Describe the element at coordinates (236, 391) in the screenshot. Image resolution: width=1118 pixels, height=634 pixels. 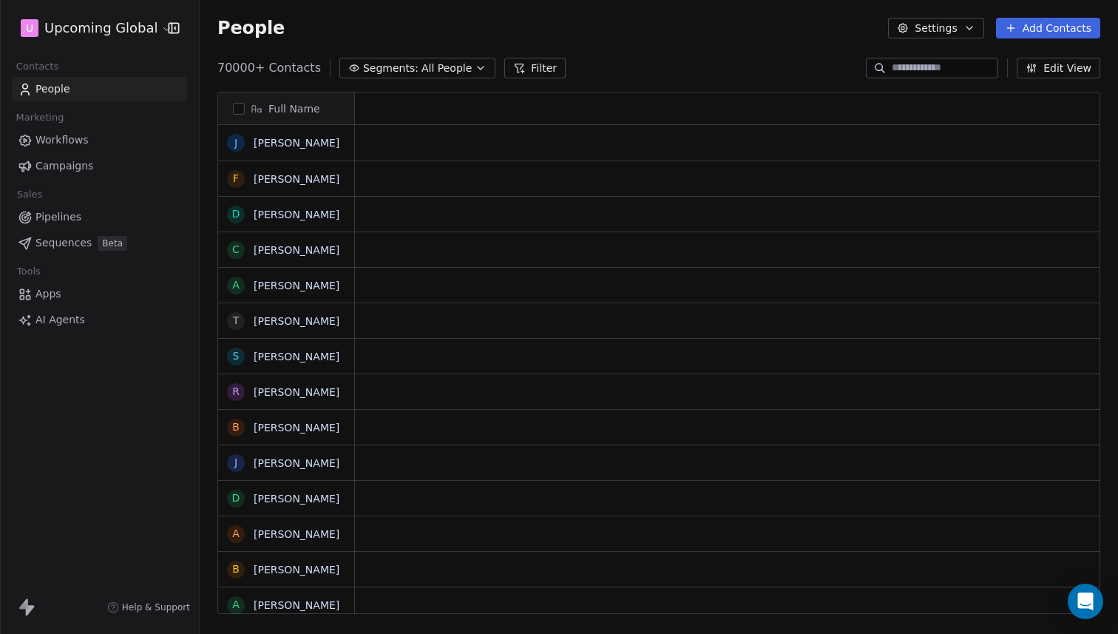
I see `div: R` at that location.